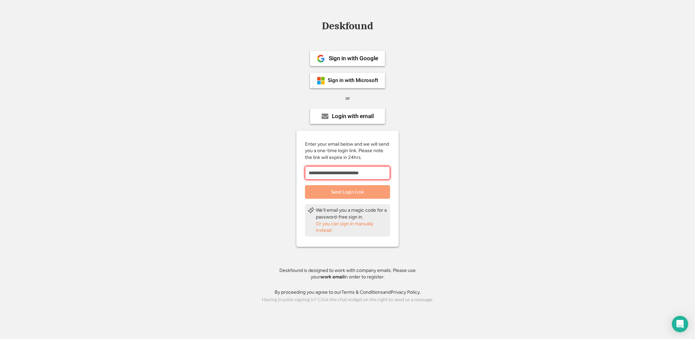  What do you see at coordinates (353, 80) in the screenshot?
I see `div: Sign in with Microsoft` at bounding box center [353, 80].